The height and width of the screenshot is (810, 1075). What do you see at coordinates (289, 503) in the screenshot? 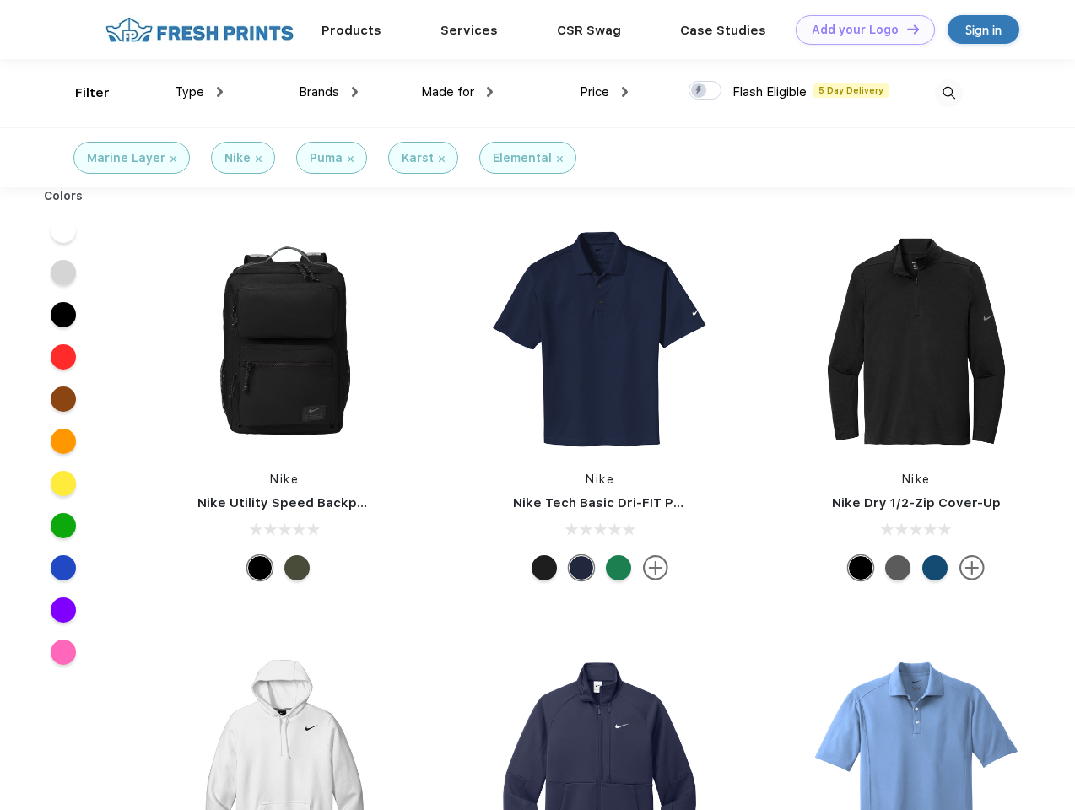
I see `a: Nike Utility Speed Backpack` at bounding box center [289, 503].